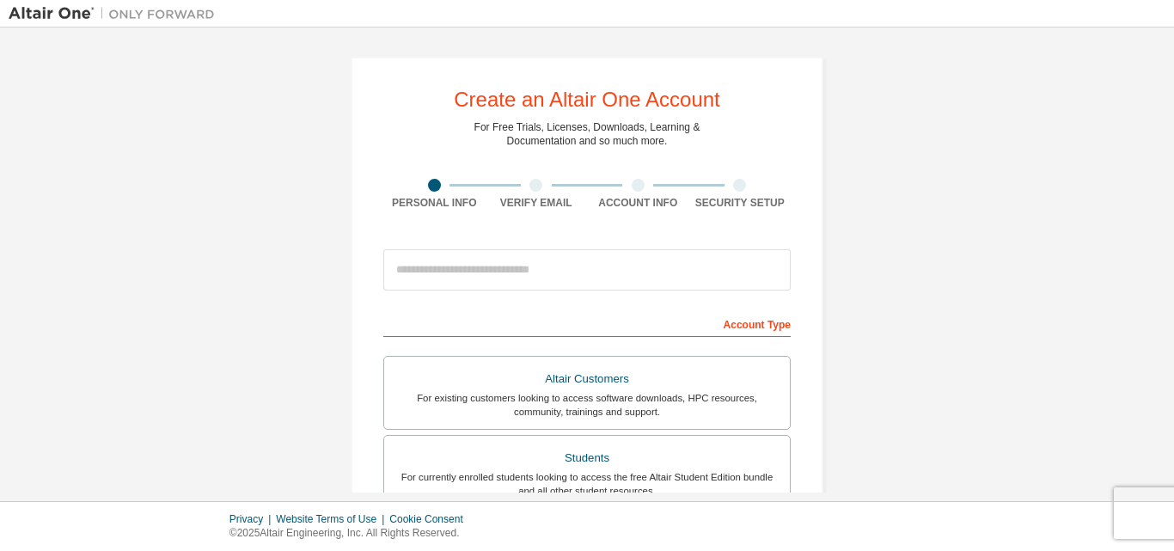 The image size is (1174, 551). I want to click on div: For existing customers looking to access software downloads, HPC resources, community, trainings ..., so click(587, 405).